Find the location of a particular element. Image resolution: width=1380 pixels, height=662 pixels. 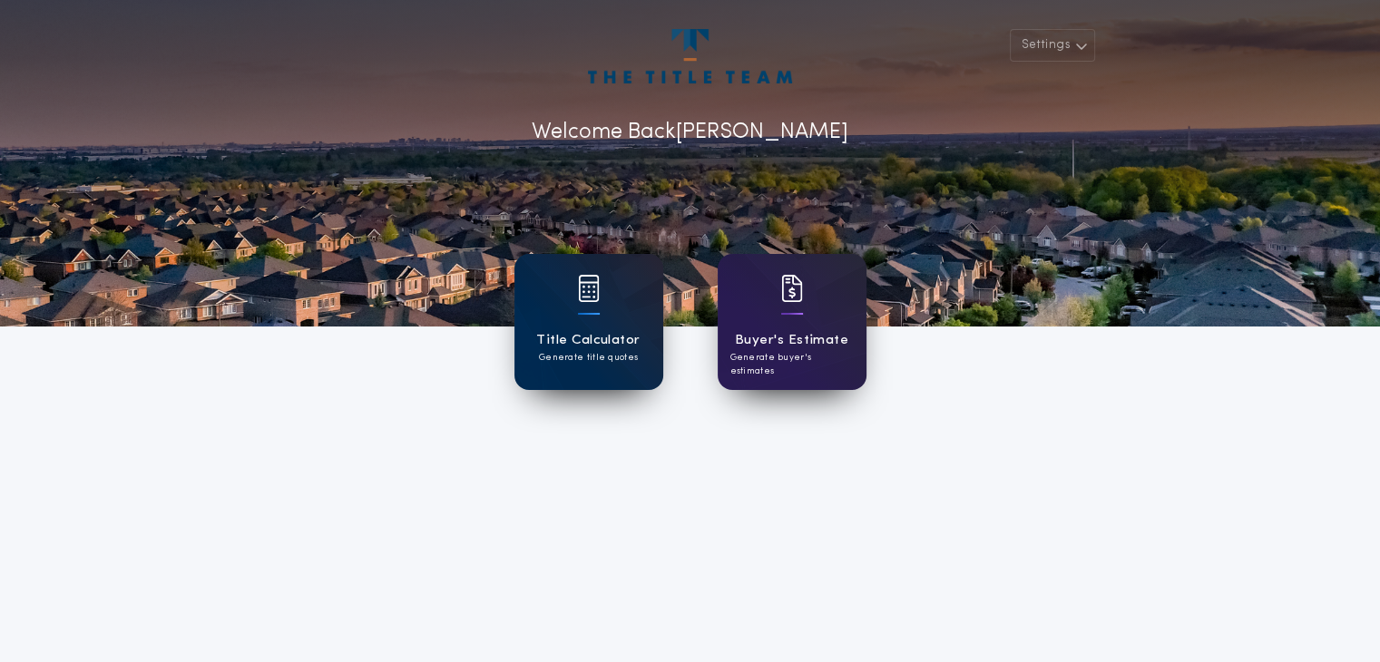

p: Generate title quotes is located at coordinates (588, 358).